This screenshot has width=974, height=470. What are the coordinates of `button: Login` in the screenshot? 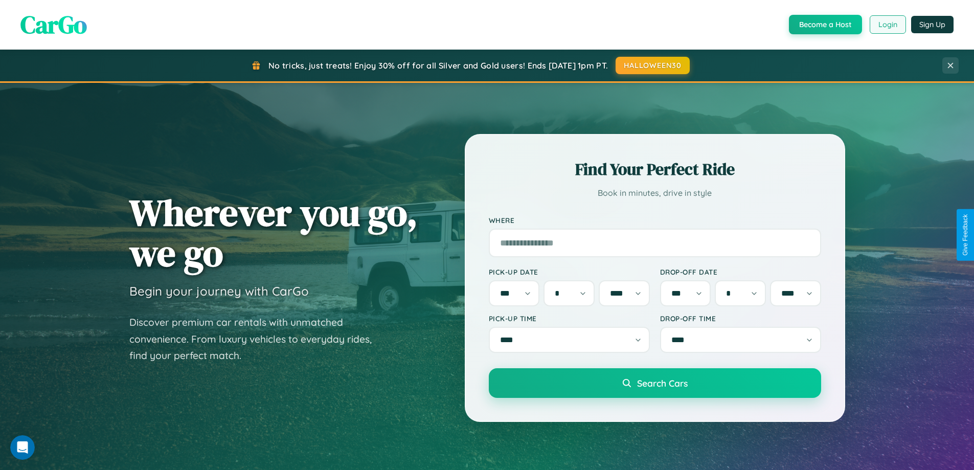 It's located at (887, 25).